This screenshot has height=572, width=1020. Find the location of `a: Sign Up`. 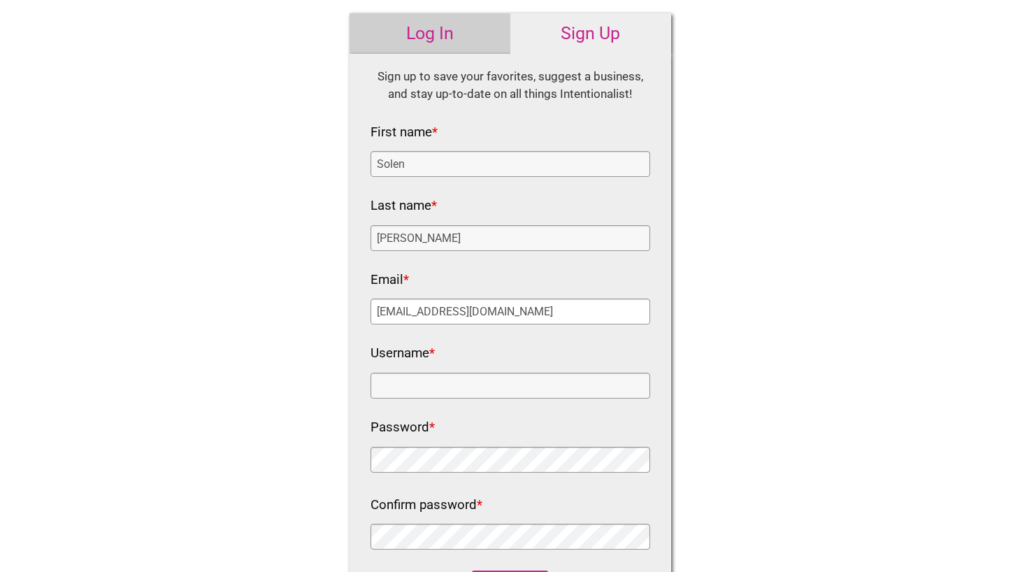

a: Sign Up is located at coordinates (591, 34).